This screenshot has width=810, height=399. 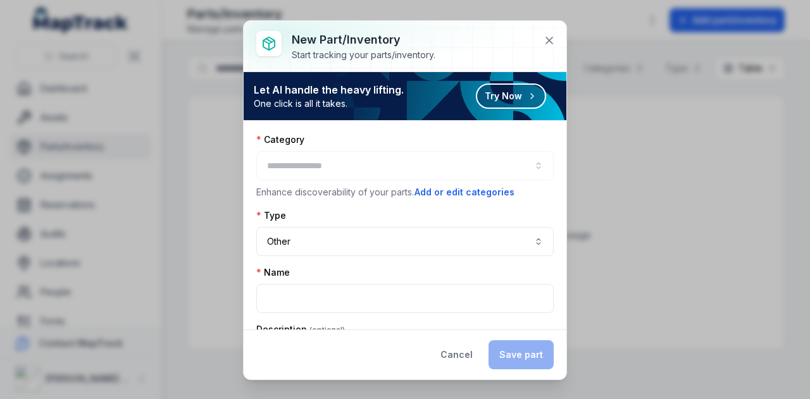 What do you see at coordinates (363, 55) in the screenshot?
I see `div: Start tracking your parts/inventory.` at bounding box center [363, 55].